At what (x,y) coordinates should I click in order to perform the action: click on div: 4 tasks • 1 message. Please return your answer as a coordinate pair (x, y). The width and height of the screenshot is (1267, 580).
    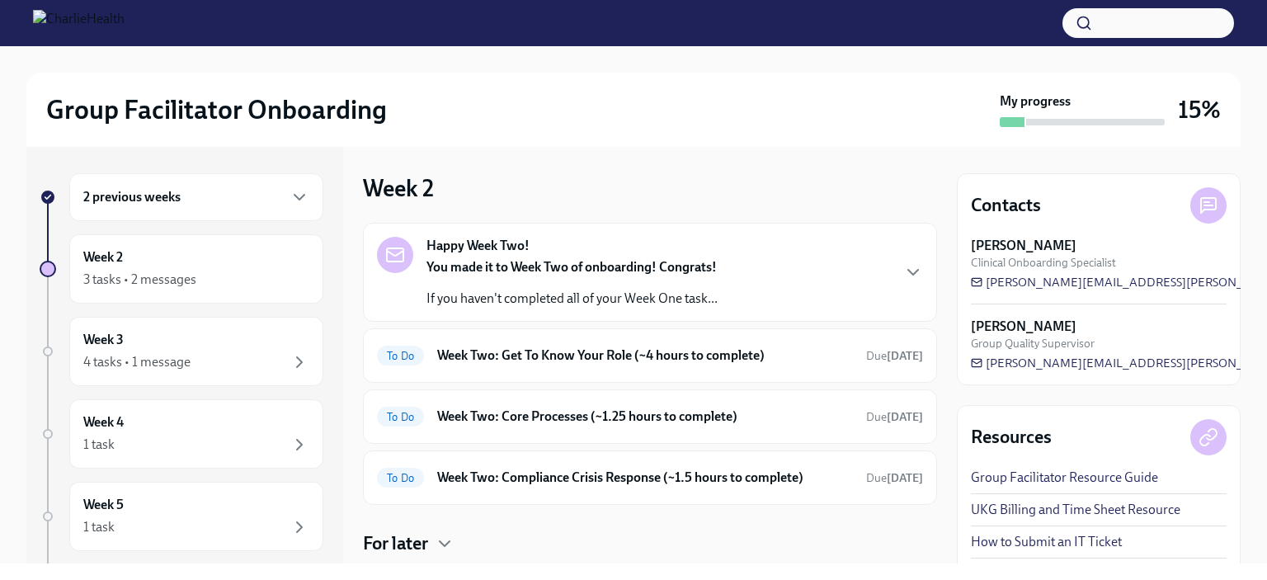
    Looking at the image, I should click on (137, 362).